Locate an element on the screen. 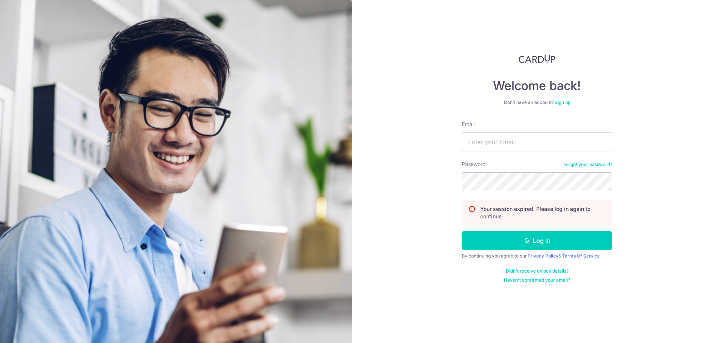 The height and width of the screenshot is (343, 722). a: Forgot your password? is located at coordinates (588, 164).